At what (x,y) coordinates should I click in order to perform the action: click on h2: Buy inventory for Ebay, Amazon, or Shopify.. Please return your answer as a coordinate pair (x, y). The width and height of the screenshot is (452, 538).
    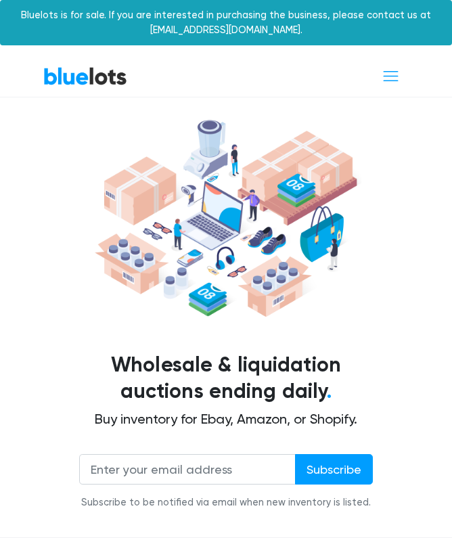
    Looking at the image, I should click on (226, 419).